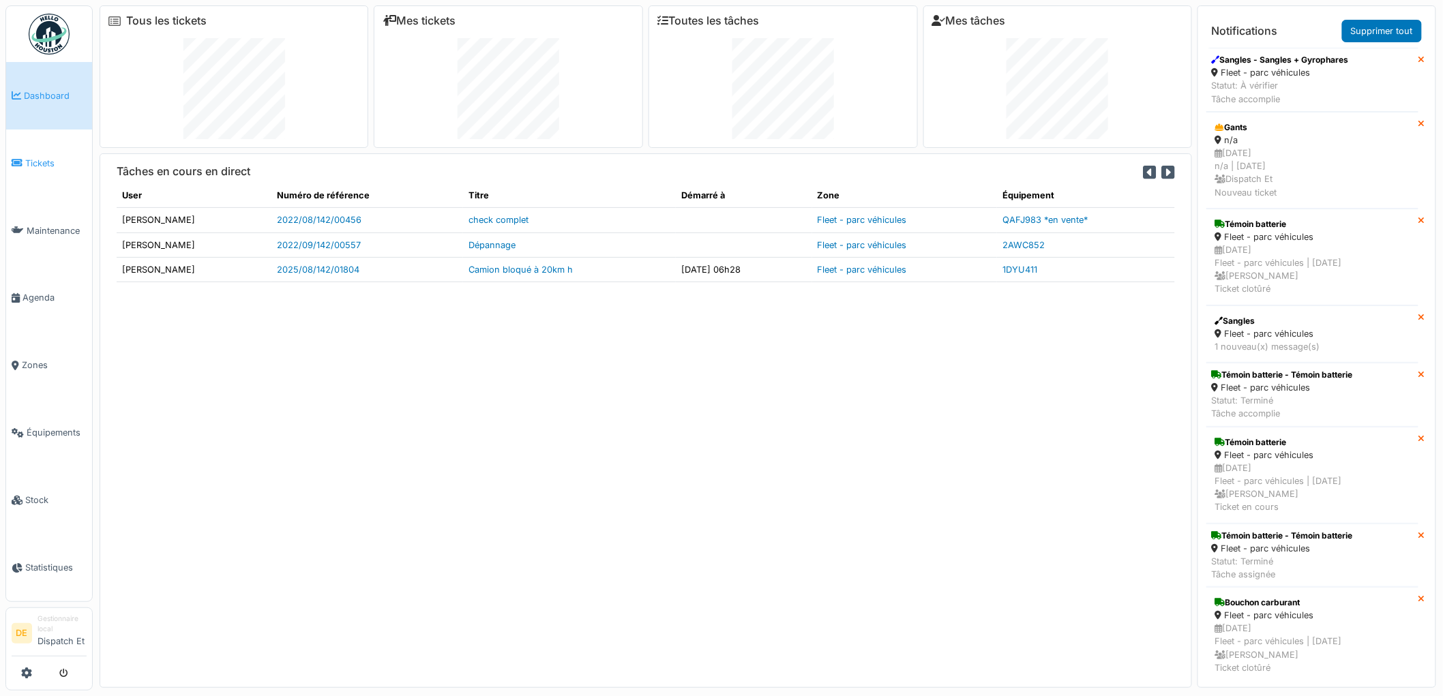 This screenshot has width=1443, height=696. Describe the element at coordinates (49, 568) in the screenshot. I see `a: Statistiques` at that location.